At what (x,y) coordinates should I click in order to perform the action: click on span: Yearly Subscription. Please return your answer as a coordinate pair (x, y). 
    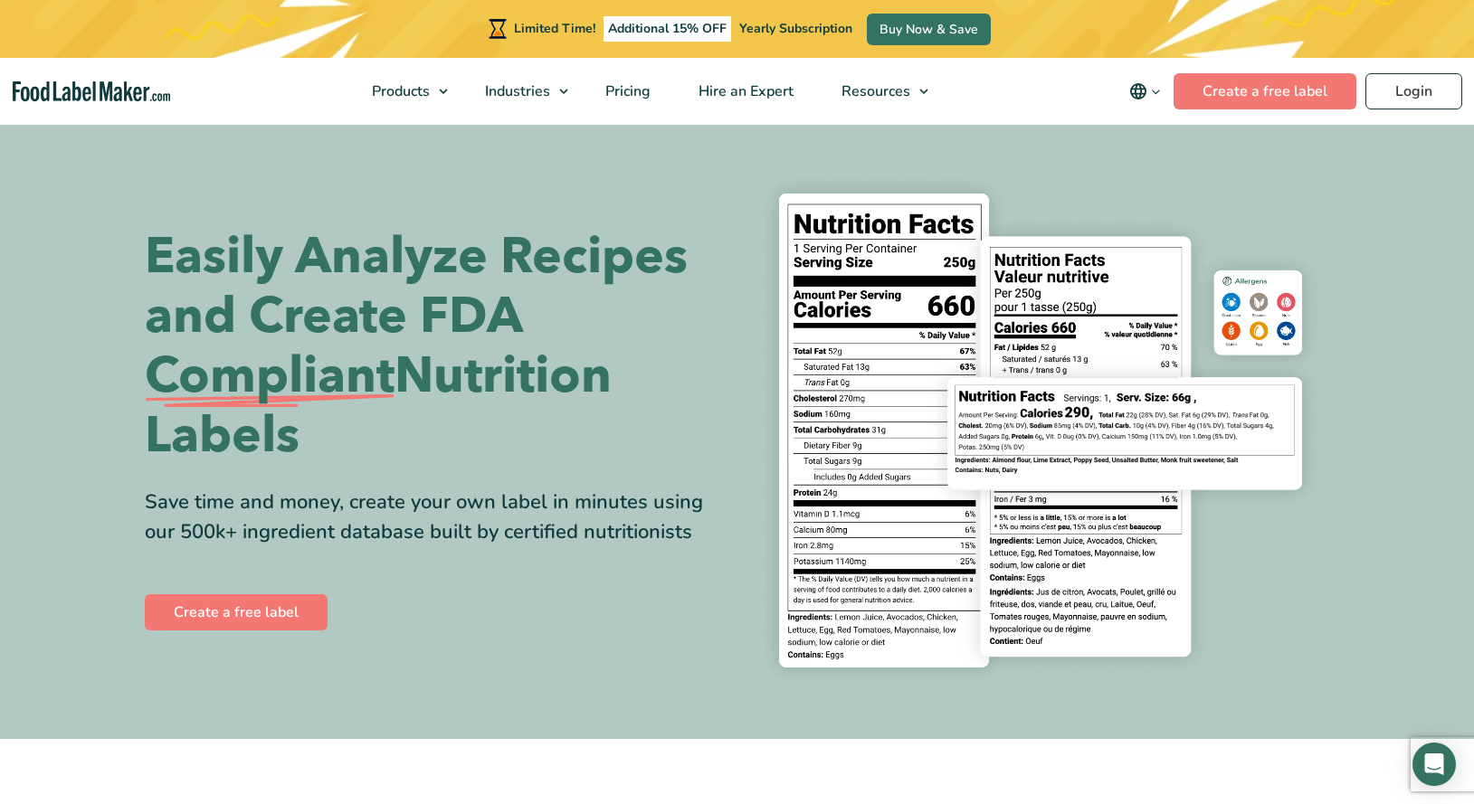
    Looking at the image, I should click on (795, 28).